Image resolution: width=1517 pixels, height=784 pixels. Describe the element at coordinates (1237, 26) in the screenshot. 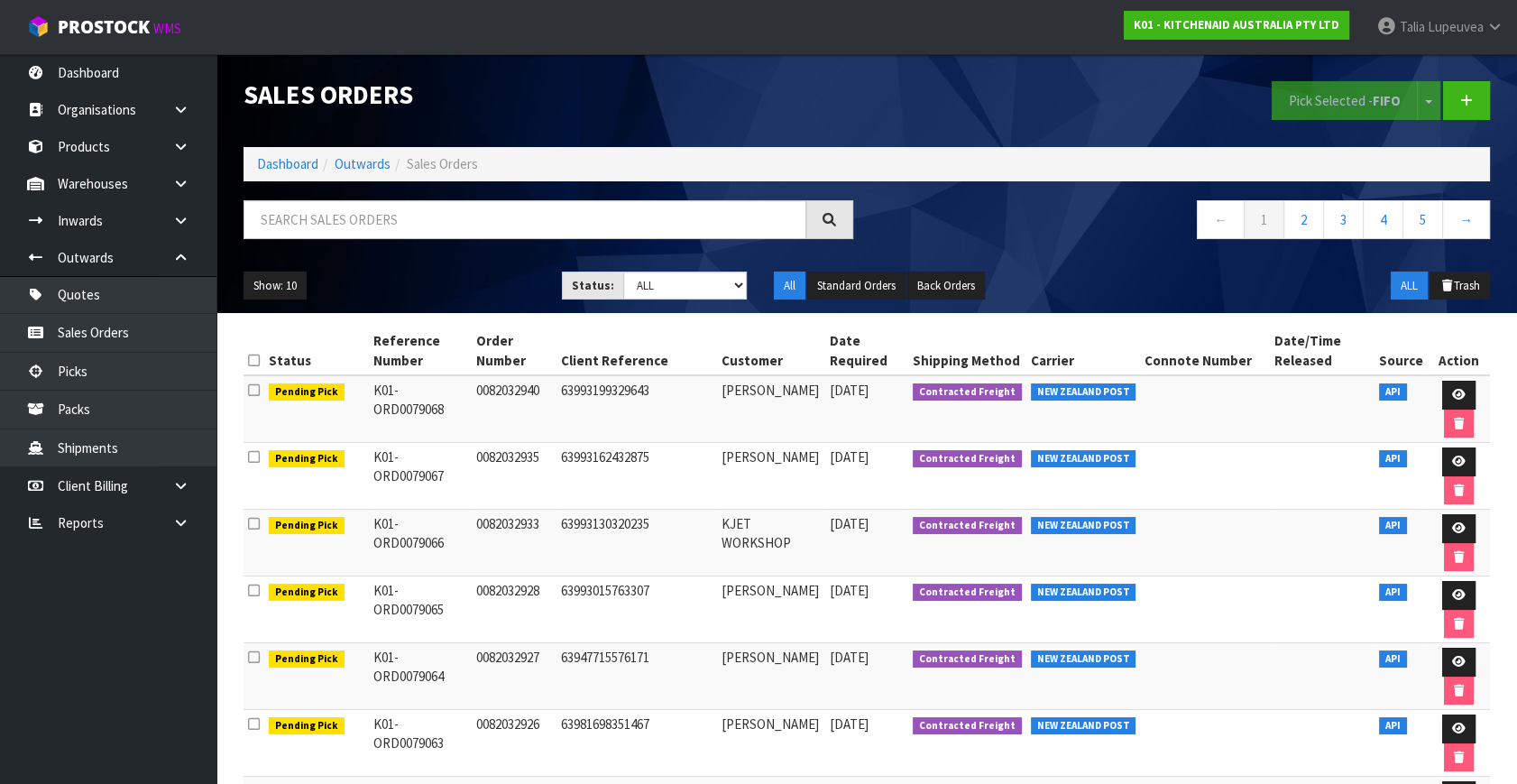

I see `a: K01 - KITCHENAID AUSTRALIA PTY LTD` at that location.